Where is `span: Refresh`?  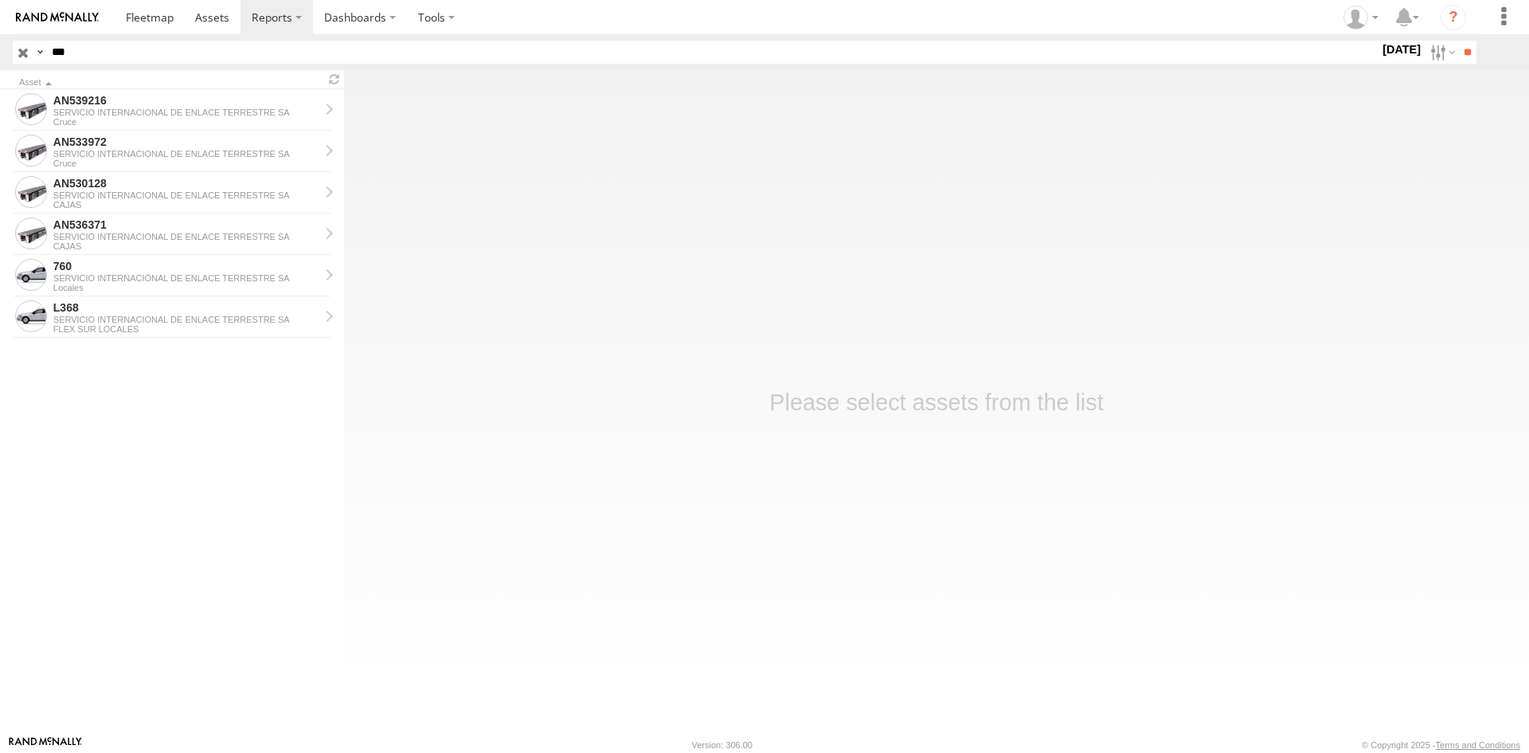
span: Refresh is located at coordinates (335, 79).